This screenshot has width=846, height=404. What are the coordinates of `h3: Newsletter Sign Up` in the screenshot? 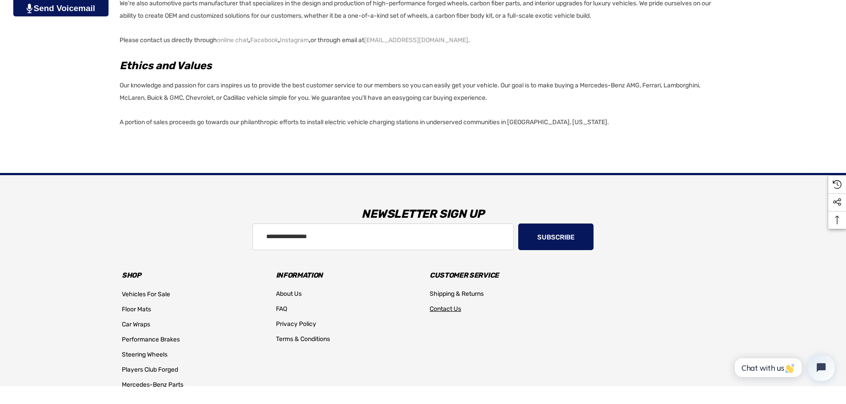 It's located at (423, 214).